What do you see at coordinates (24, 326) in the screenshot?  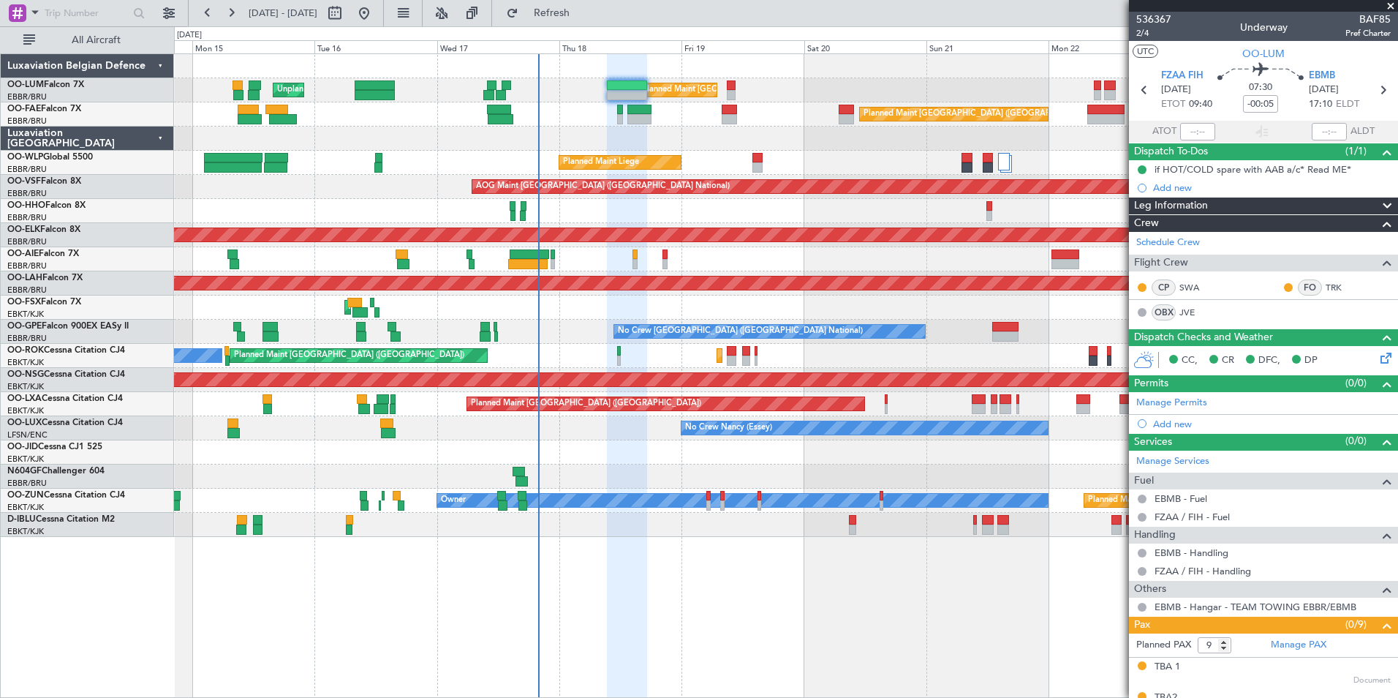 I see `span: OO-GPE` at bounding box center [24, 326].